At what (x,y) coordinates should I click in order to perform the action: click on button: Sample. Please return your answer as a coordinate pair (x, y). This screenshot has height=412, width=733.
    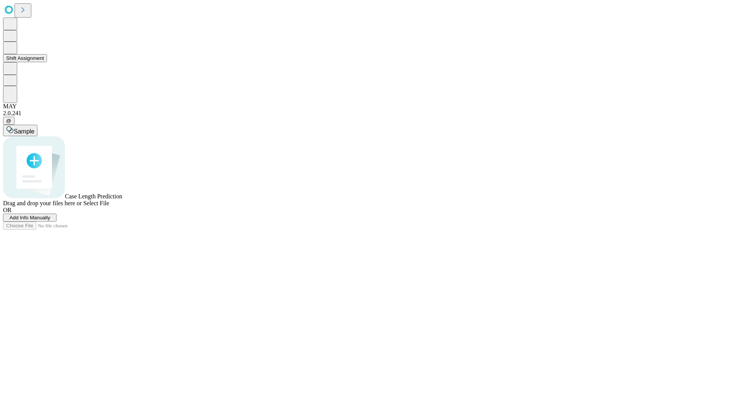
    Looking at the image, I should click on (20, 131).